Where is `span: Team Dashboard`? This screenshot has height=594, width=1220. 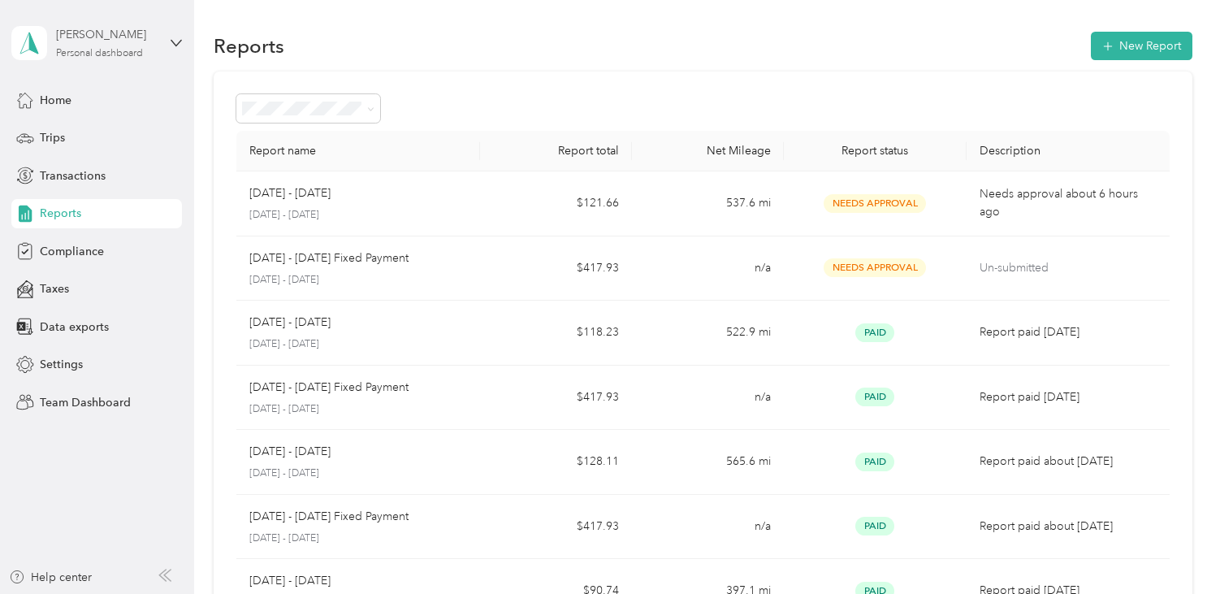 span: Team Dashboard is located at coordinates (85, 402).